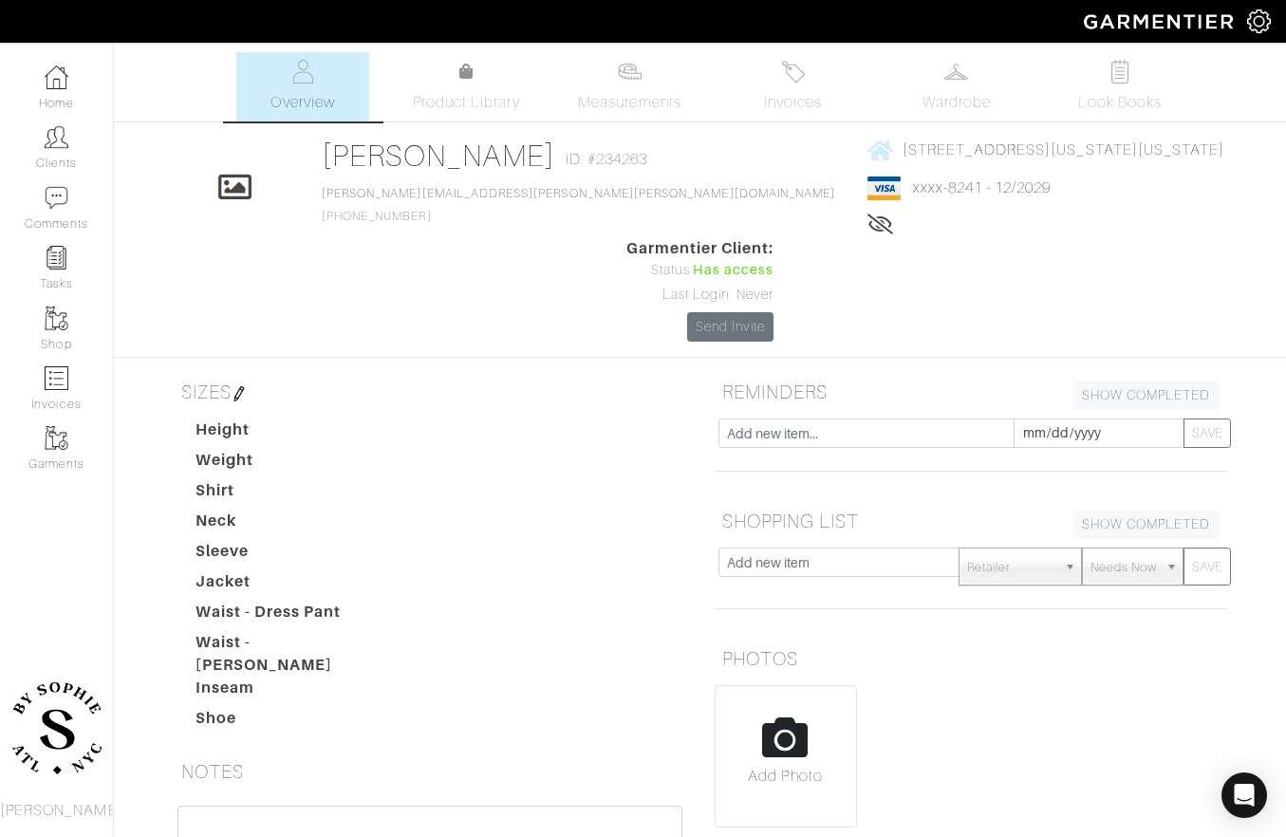 The image size is (1286, 837). I want to click on span: Measurements, so click(629, 103).